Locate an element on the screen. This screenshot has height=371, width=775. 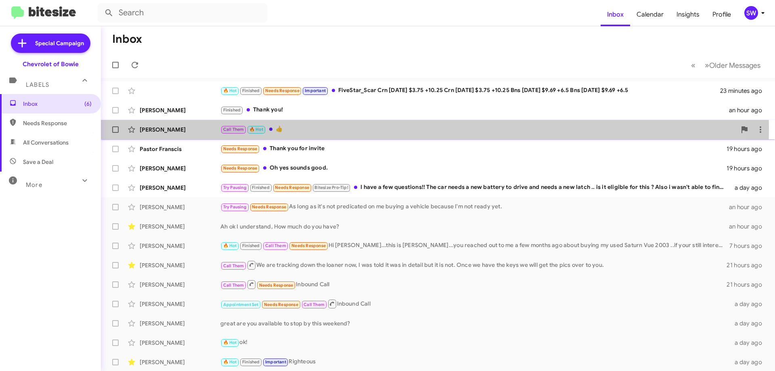
span: Save a Deal is located at coordinates (38, 162).